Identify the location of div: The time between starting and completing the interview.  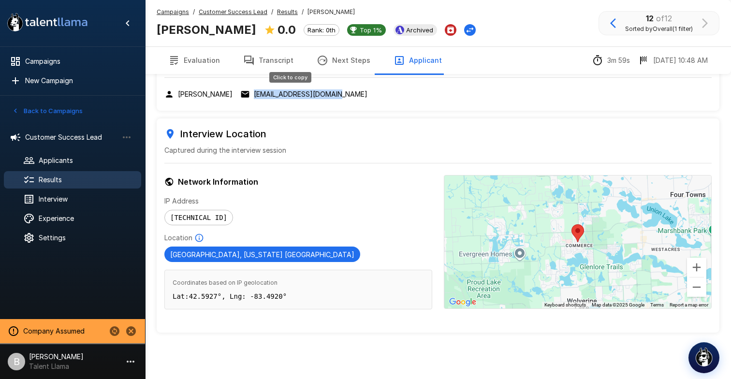
(610, 60).